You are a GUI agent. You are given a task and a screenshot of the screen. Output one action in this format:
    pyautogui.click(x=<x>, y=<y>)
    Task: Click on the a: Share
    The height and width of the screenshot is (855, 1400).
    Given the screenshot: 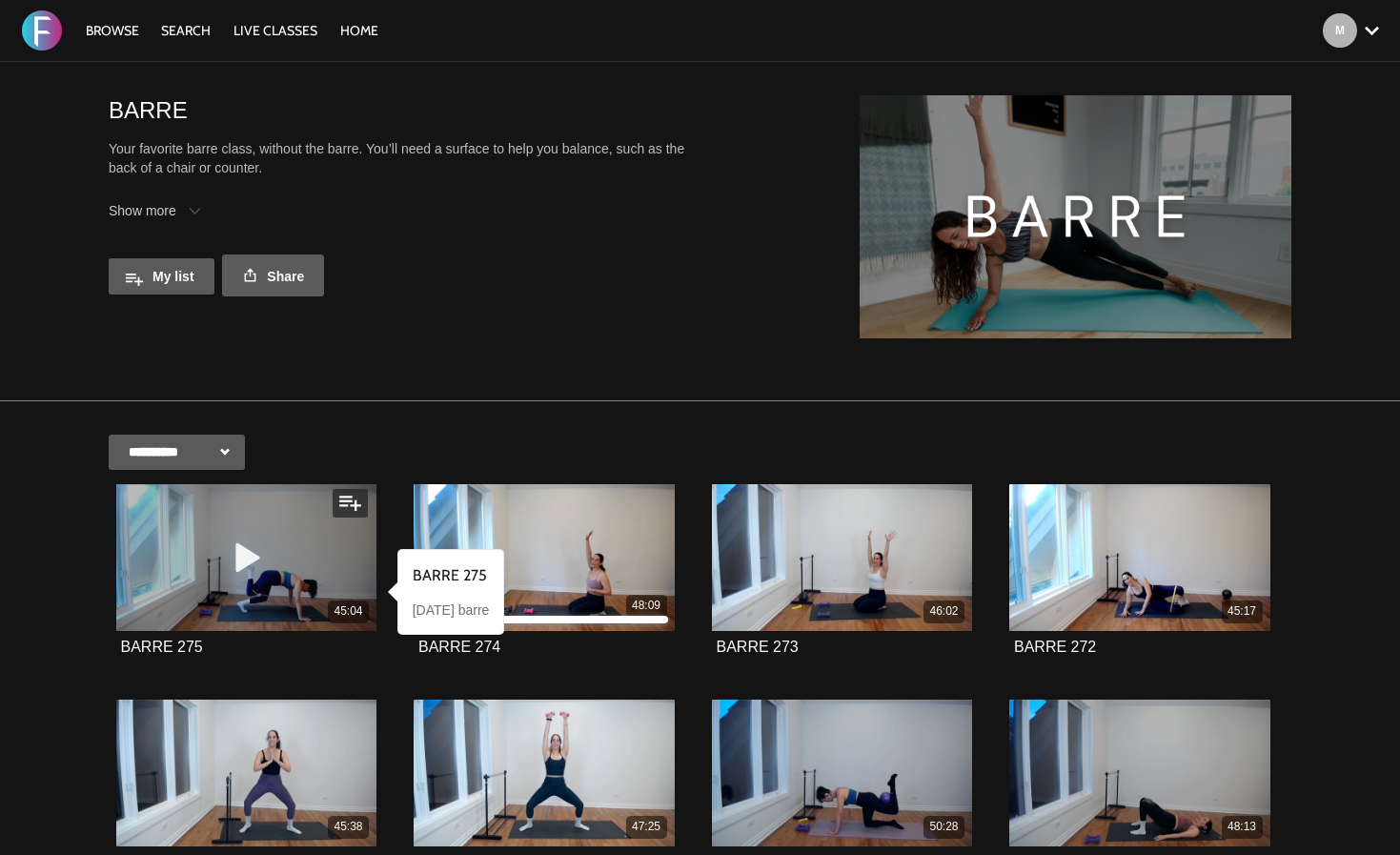 What is the action you would take?
    pyautogui.click(x=273, y=276)
    